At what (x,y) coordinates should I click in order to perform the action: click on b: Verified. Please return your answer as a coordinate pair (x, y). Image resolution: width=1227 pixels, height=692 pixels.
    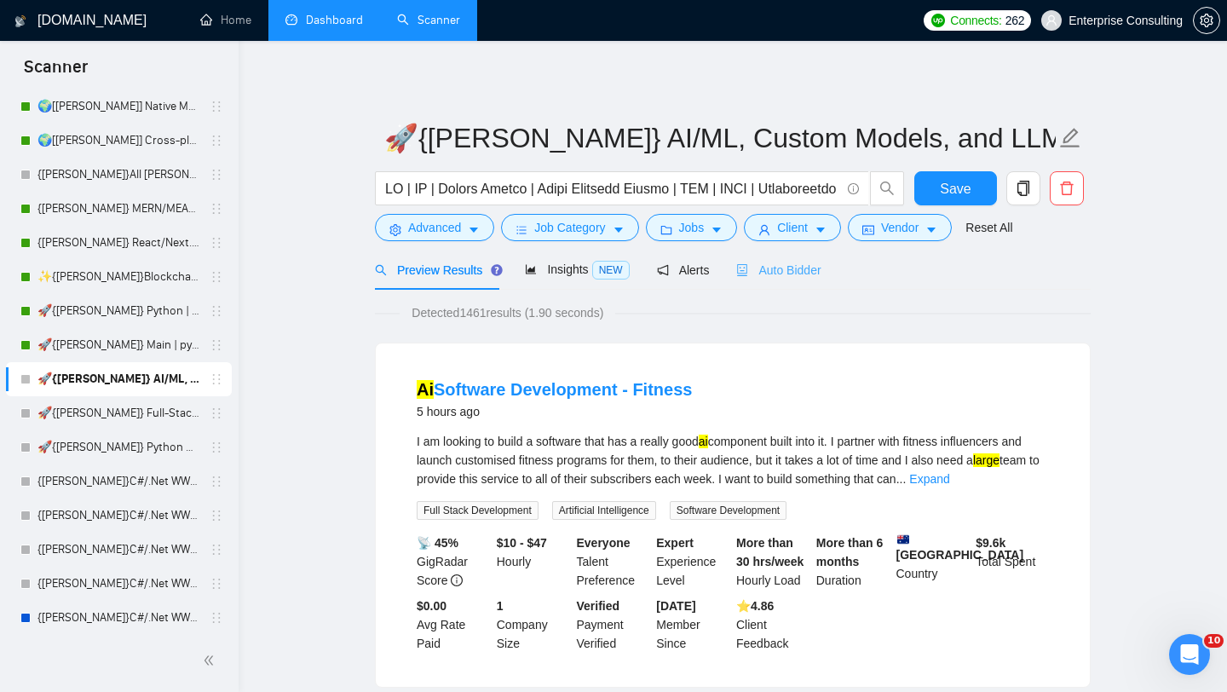
    Looking at the image, I should click on (598, 606).